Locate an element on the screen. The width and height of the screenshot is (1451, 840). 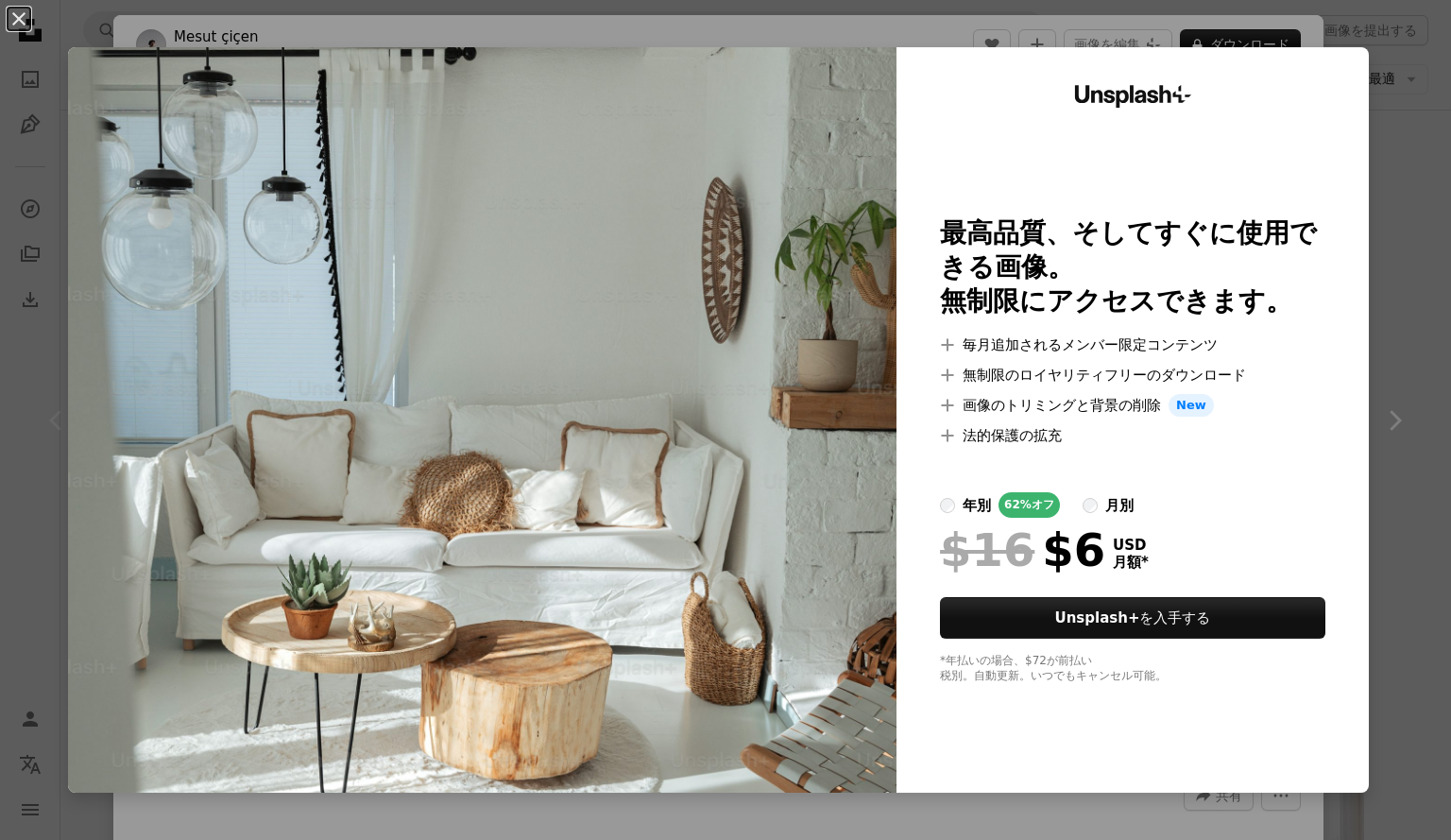
input: 月別 is located at coordinates (1091, 505).